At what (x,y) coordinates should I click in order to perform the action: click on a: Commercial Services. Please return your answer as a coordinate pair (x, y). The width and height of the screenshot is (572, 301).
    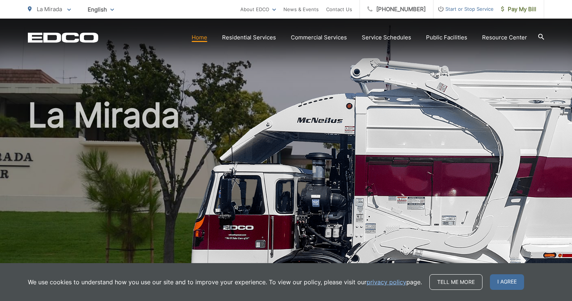
    Looking at the image, I should click on (319, 38).